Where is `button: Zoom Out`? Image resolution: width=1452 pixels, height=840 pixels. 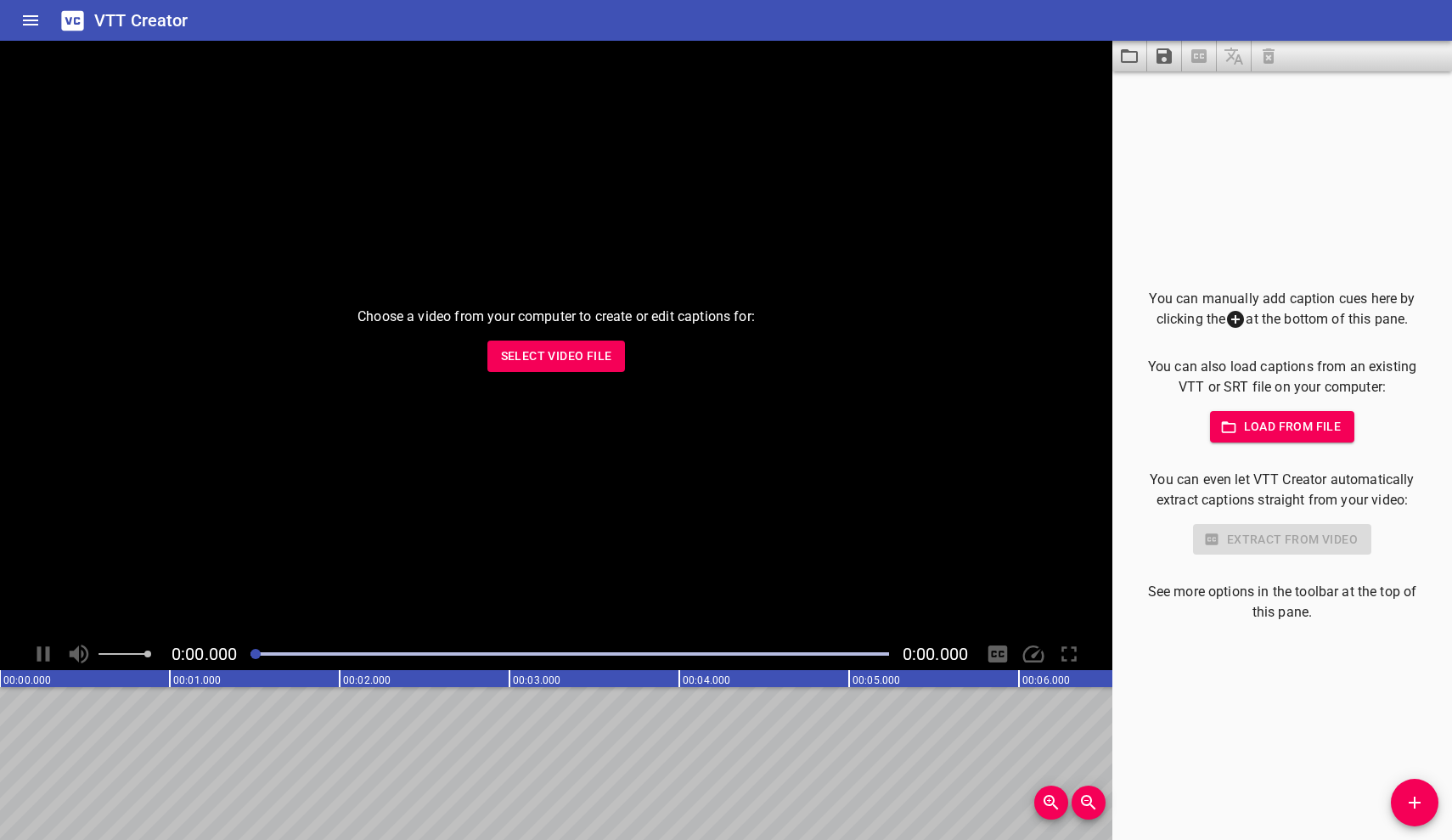 button: Zoom Out is located at coordinates (1089, 802).